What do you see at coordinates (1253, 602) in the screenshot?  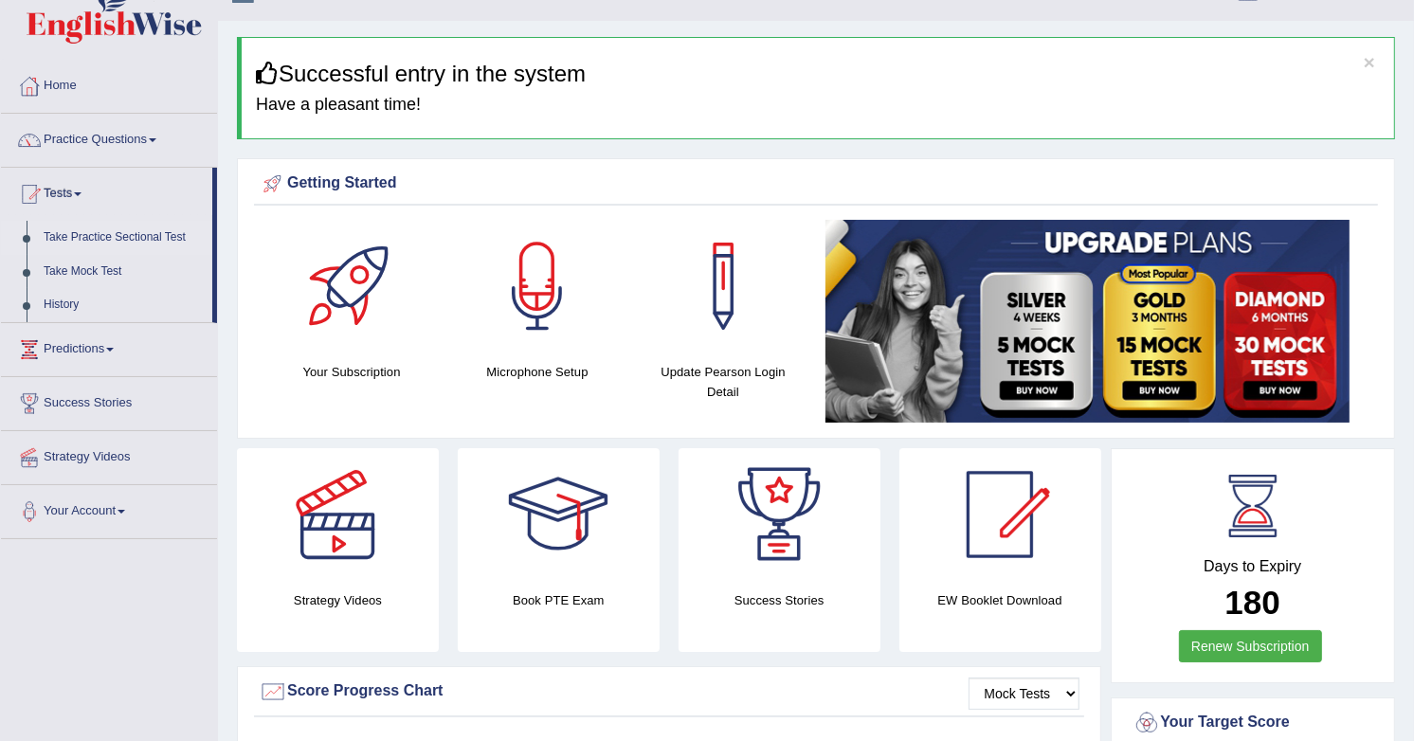 I see `b: 180` at bounding box center [1253, 602].